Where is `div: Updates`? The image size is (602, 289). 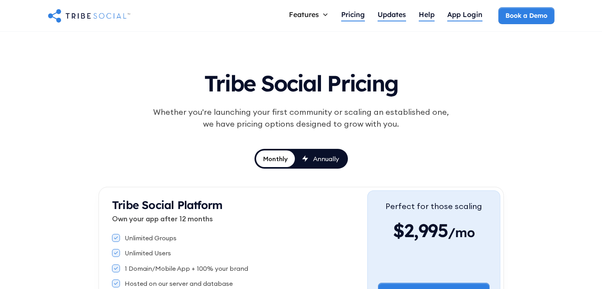 div: Updates is located at coordinates (392, 14).